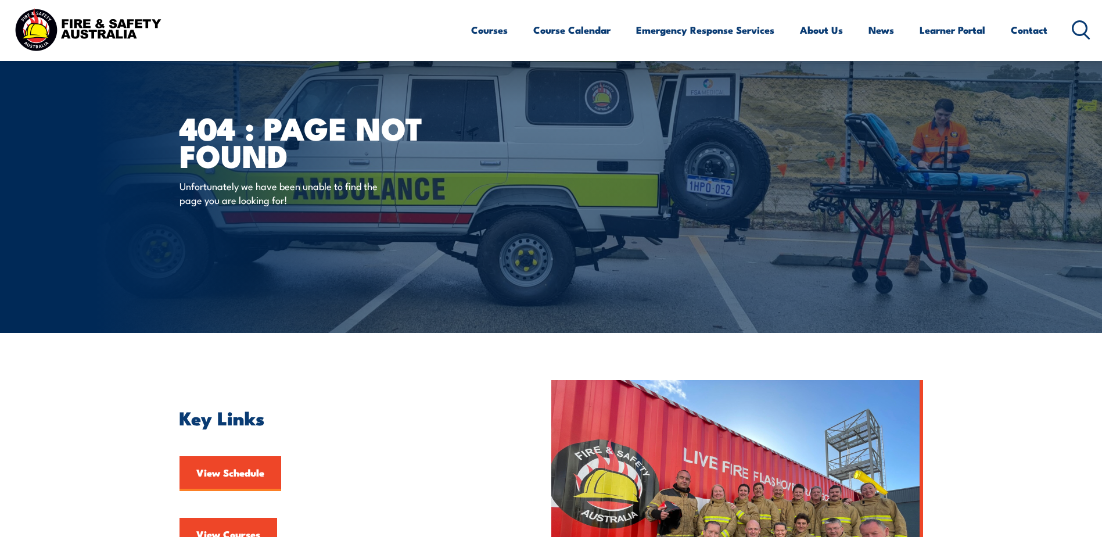  I want to click on p: Unfortunately we have been unable to find the page you are looking for!, so click(285, 192).